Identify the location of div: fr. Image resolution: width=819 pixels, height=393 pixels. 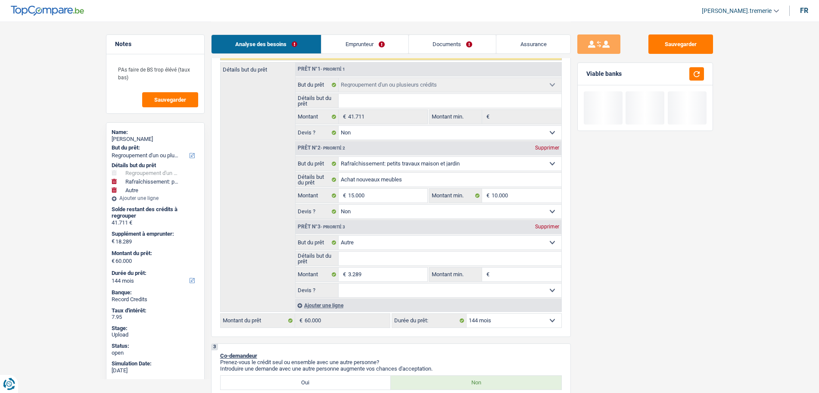
(804, 10).